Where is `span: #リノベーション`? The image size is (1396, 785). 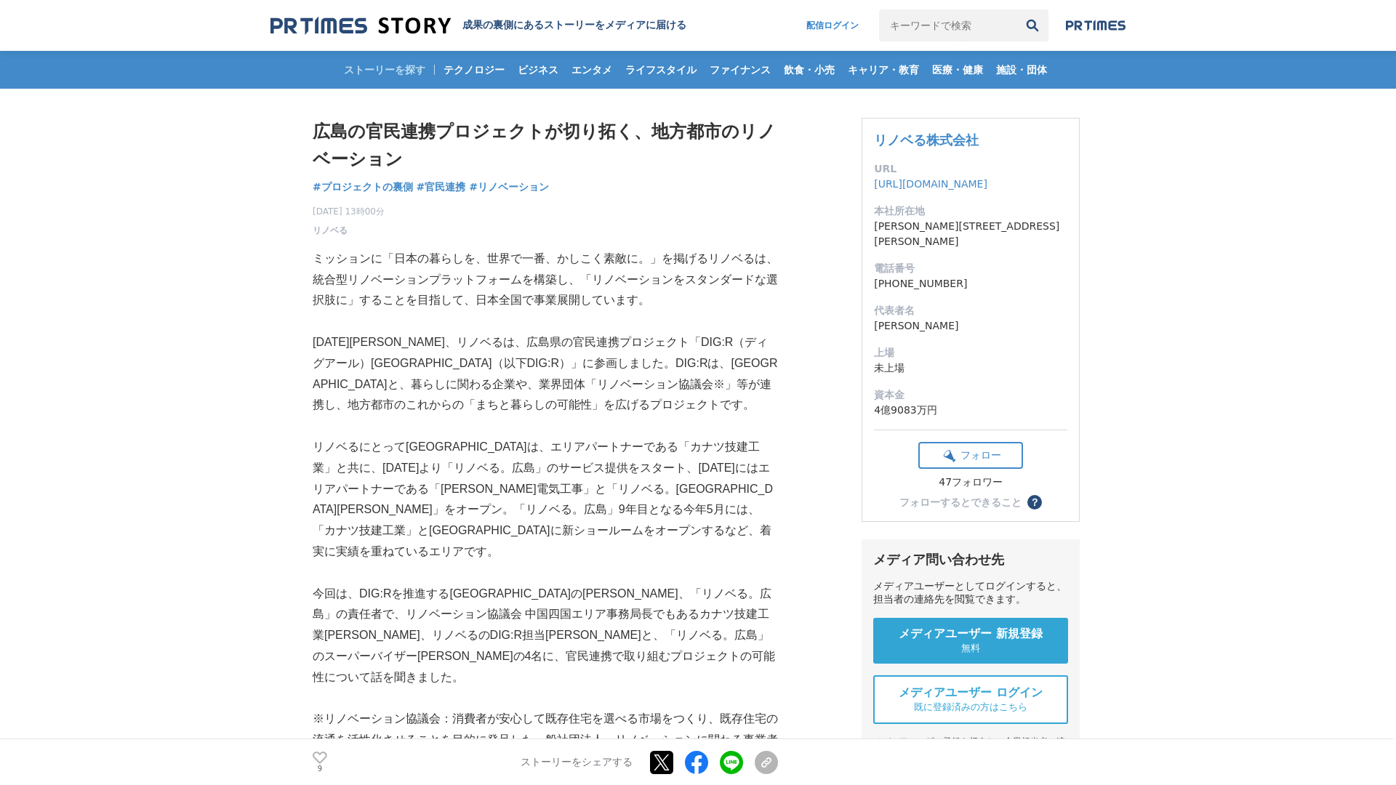 span: #リノベーション is located at coordinates (509, 187).